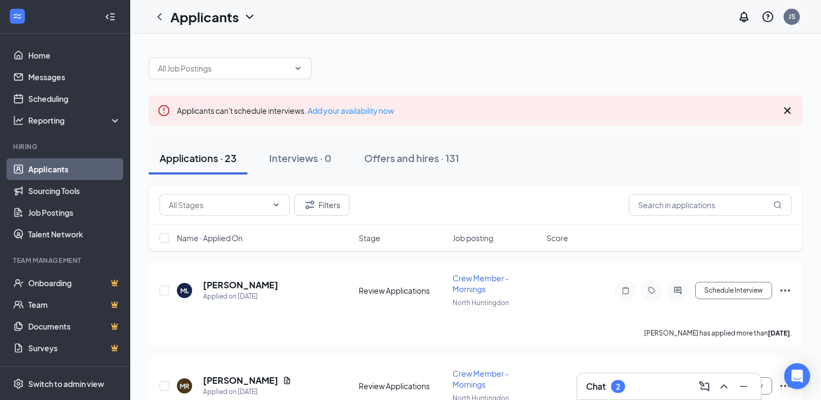  Describe the element at coordinates (724, 387) in the screenshot. I see `button: ChevronUp` at that location.